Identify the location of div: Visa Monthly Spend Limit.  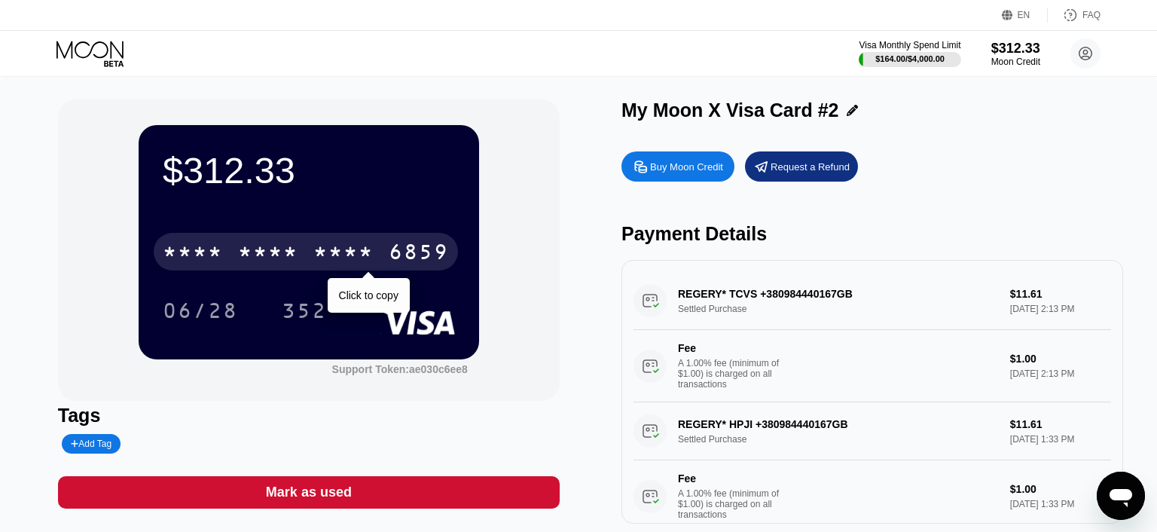
(909, 45).